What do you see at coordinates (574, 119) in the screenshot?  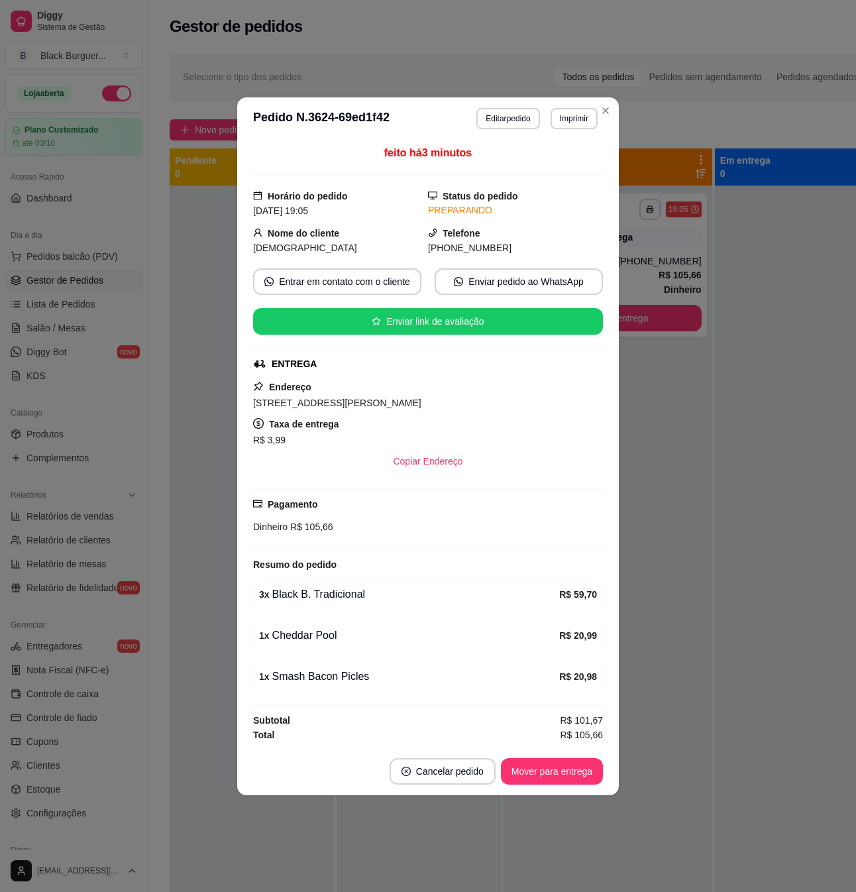 I see `button: Imprimir` at bounding box center [574, 119].